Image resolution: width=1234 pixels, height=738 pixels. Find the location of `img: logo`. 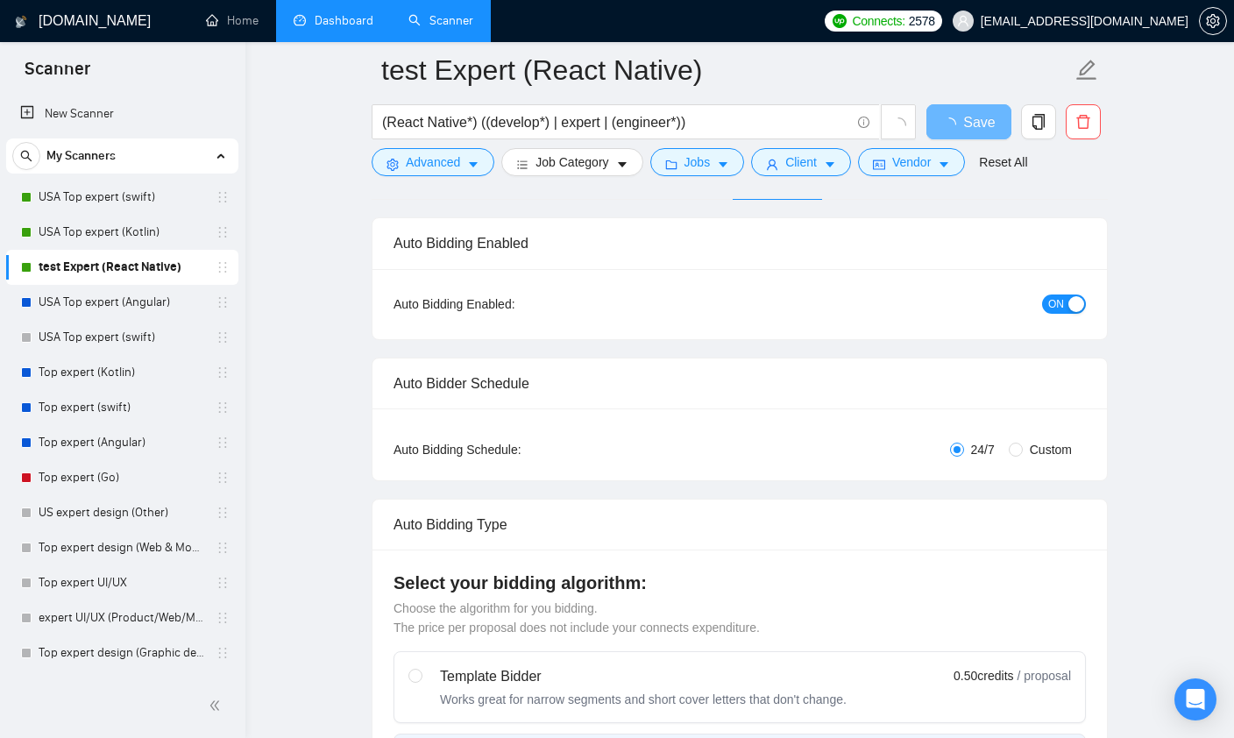

img: logo is located at coordinates (21, 22).